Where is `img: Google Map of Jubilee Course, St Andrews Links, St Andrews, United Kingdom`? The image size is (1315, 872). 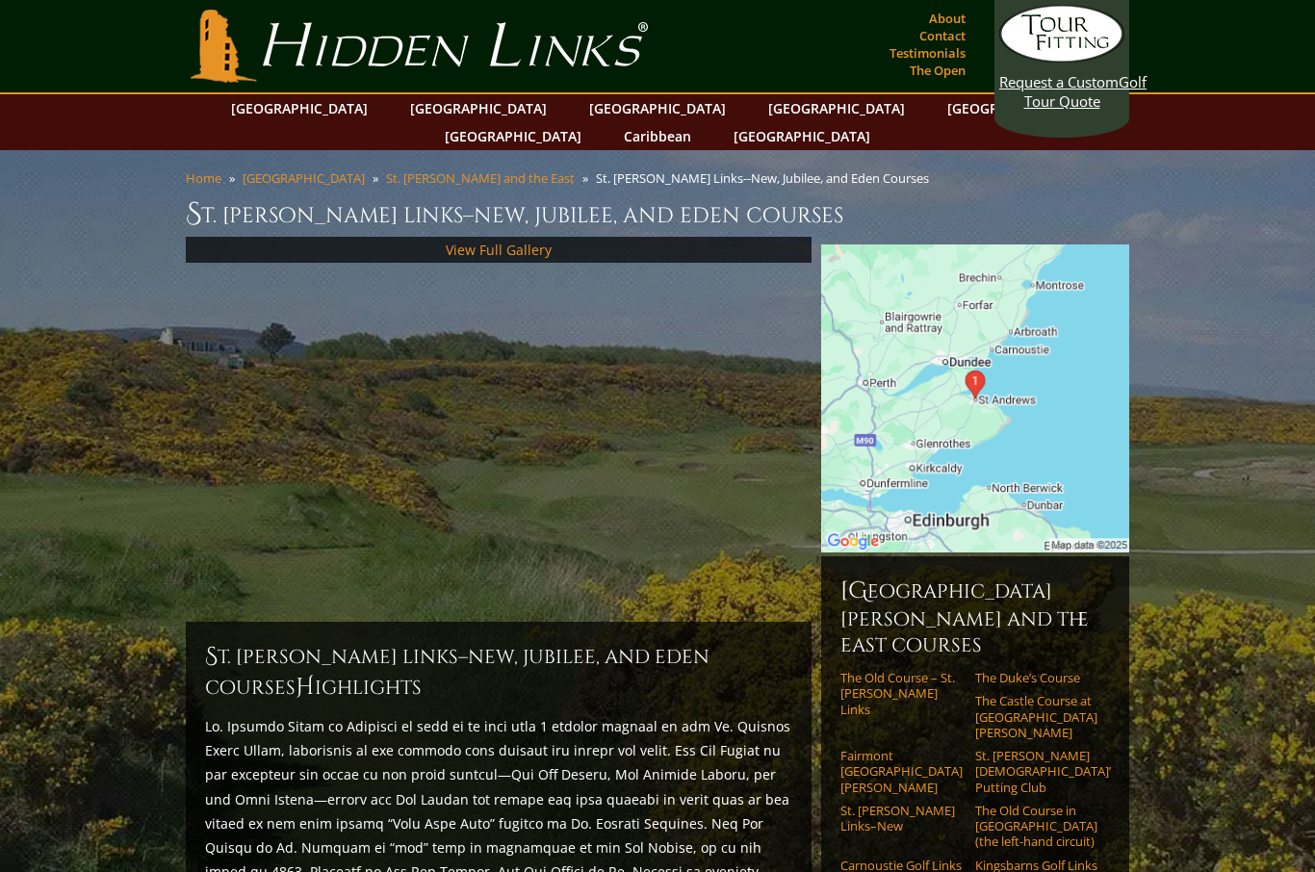 img: Google Map of Jubilee Course, St Andrews Links, St Andrews, United Kingdom is located at coordinates (976, 399).